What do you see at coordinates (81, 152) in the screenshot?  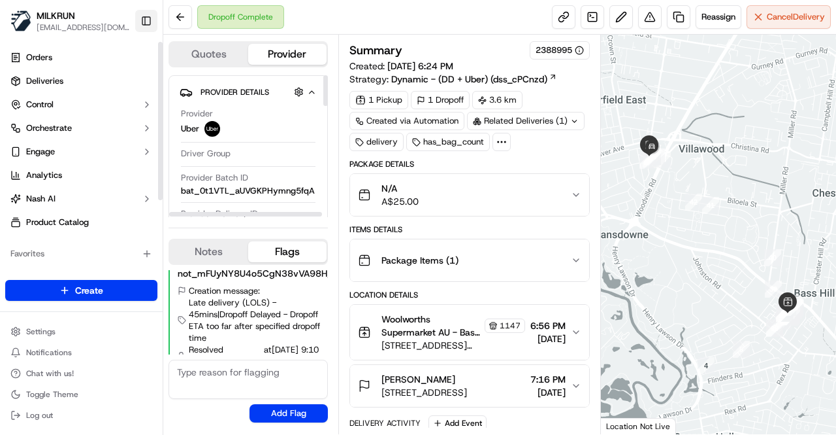 I see `button: Engage` at bounding box center [81, 152].